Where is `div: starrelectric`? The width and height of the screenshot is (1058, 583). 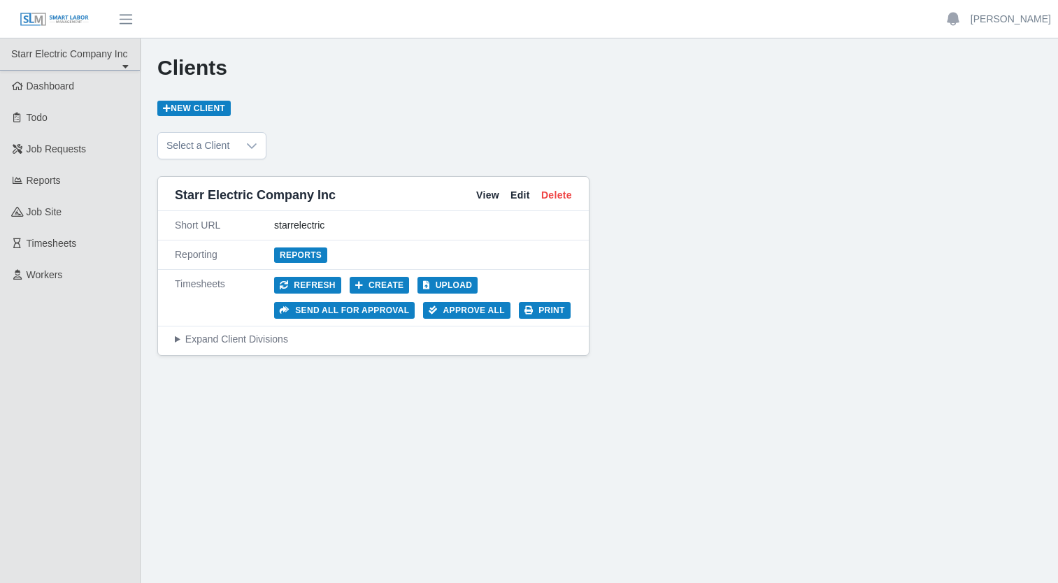
div: starrelectric is located at coordinates (423, 225).